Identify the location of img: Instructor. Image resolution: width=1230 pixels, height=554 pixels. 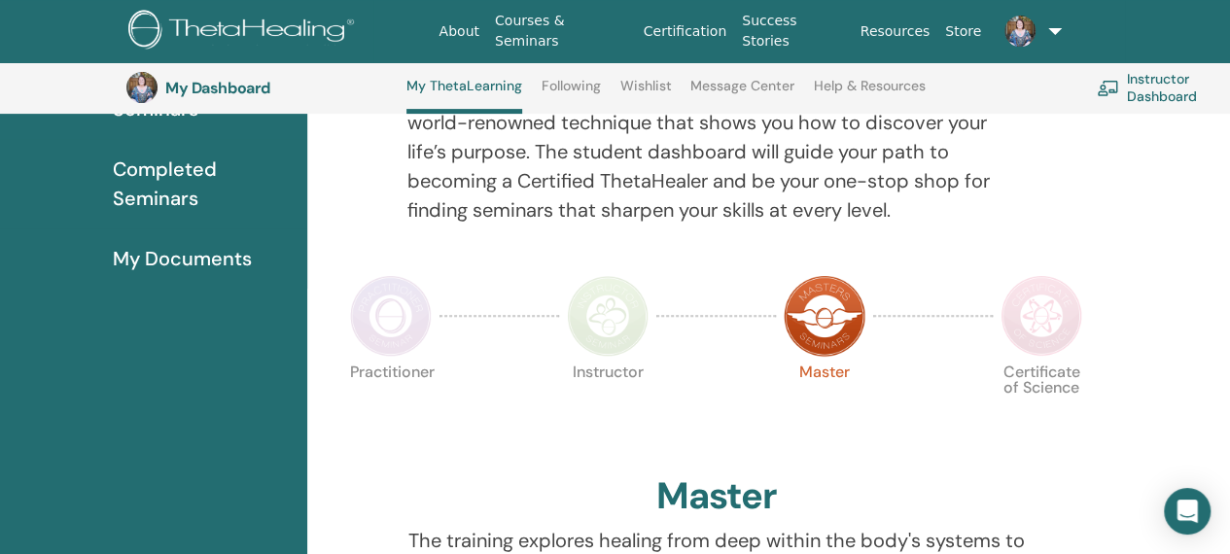
(608, 316).